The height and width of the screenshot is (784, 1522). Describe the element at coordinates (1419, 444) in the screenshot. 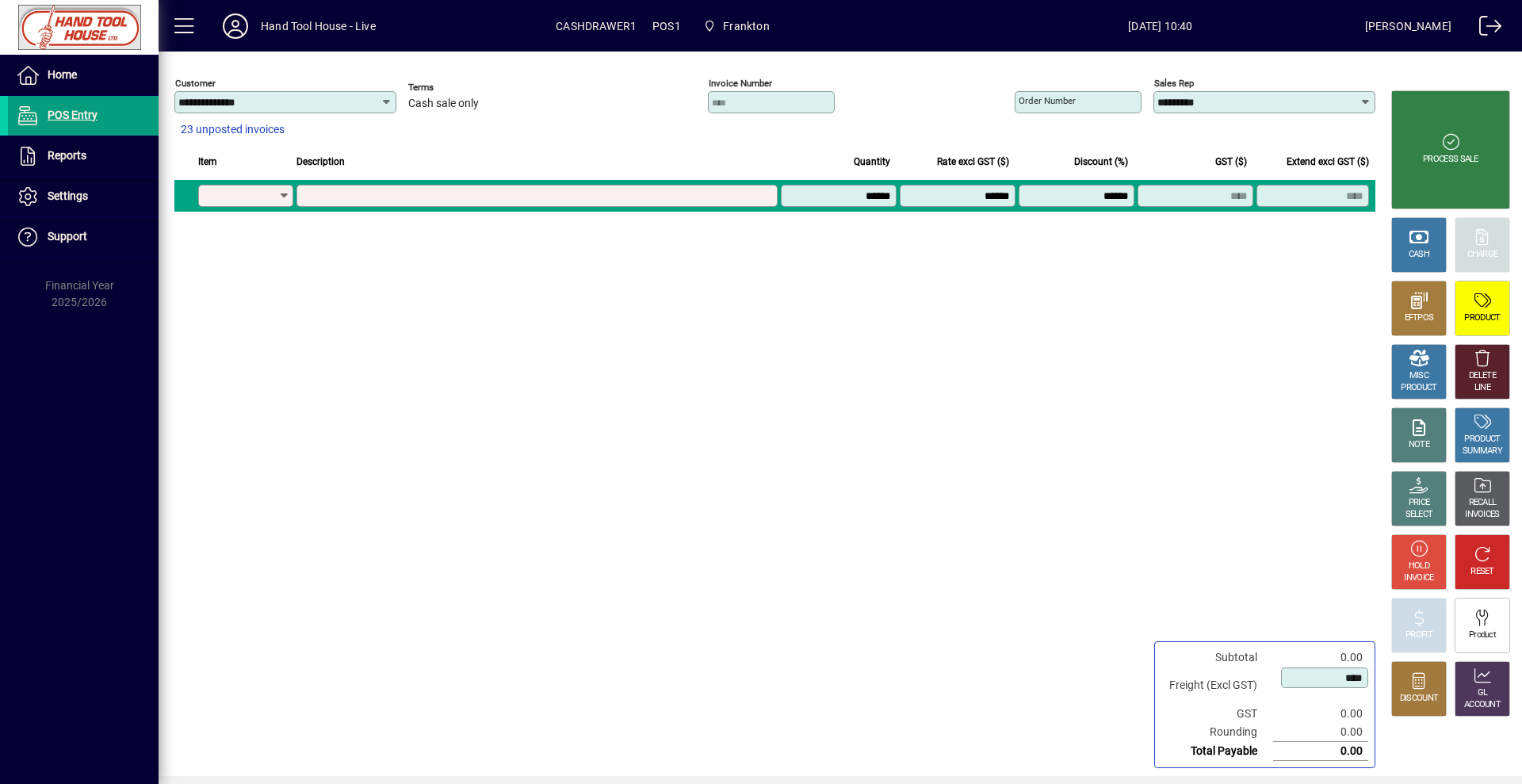

I see `div: NOTE` at that location.